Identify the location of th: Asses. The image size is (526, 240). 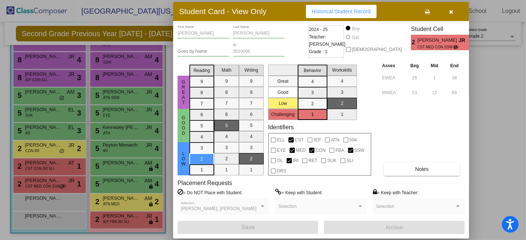
(392, 66).